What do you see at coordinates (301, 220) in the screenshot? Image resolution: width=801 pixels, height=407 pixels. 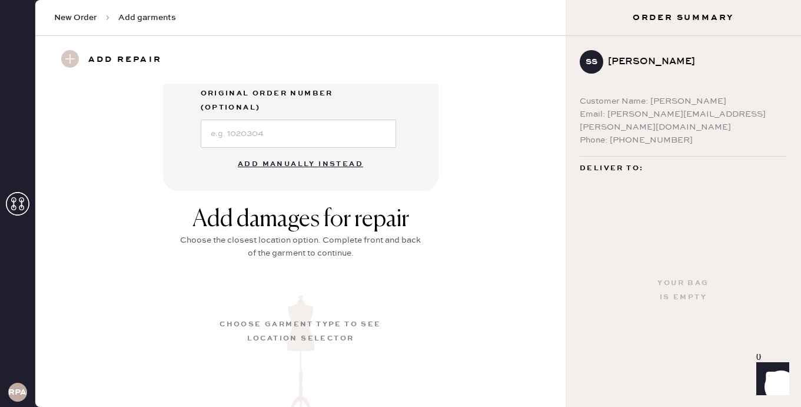 I see `div: Add damages for repair` at bounding box center [301, 220].